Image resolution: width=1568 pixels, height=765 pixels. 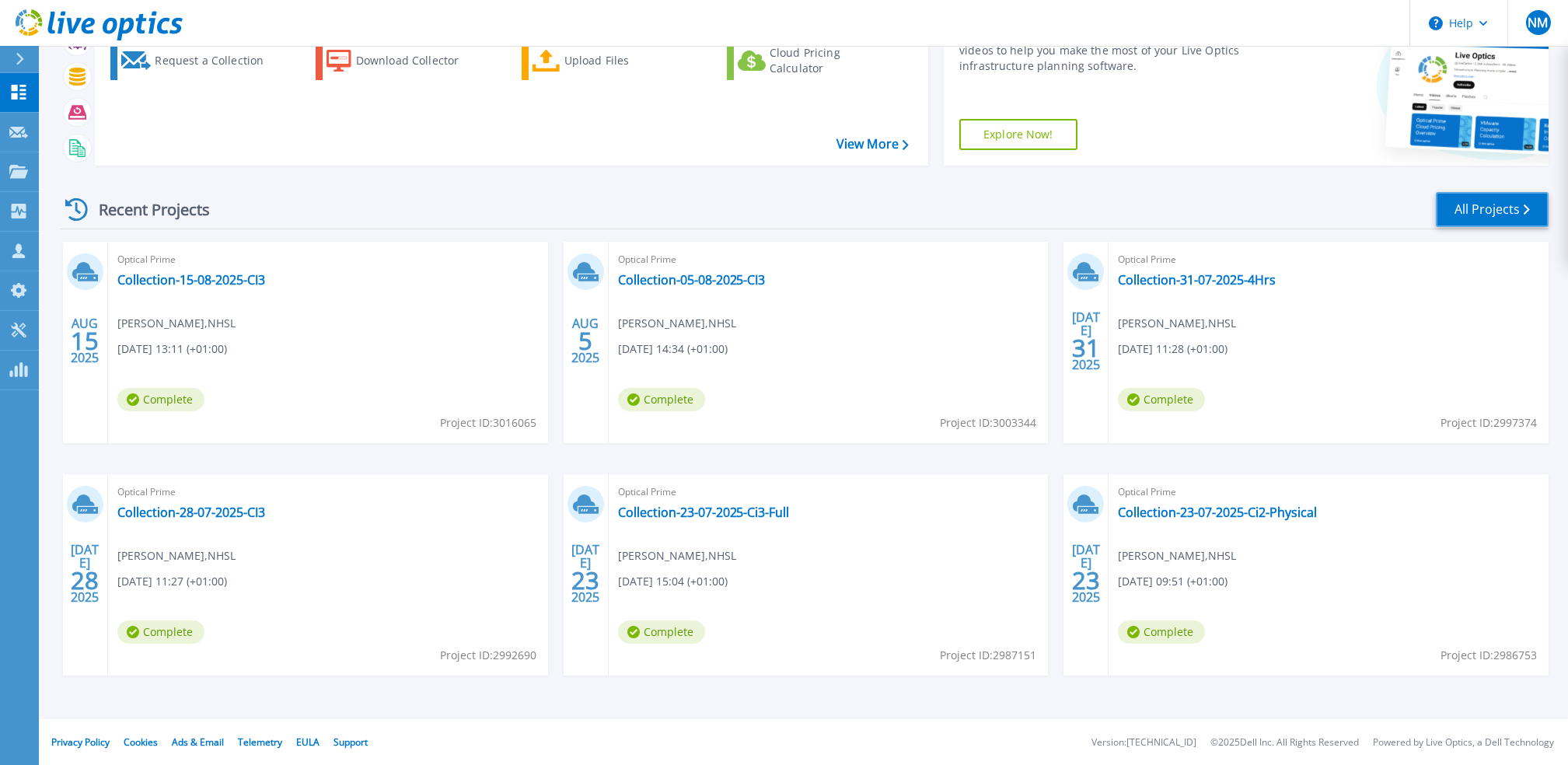 What do you see at coordinates (488, 655) in the screenshot?
I see `span: Project ID: 2992690` at bounding box center [488, 655].